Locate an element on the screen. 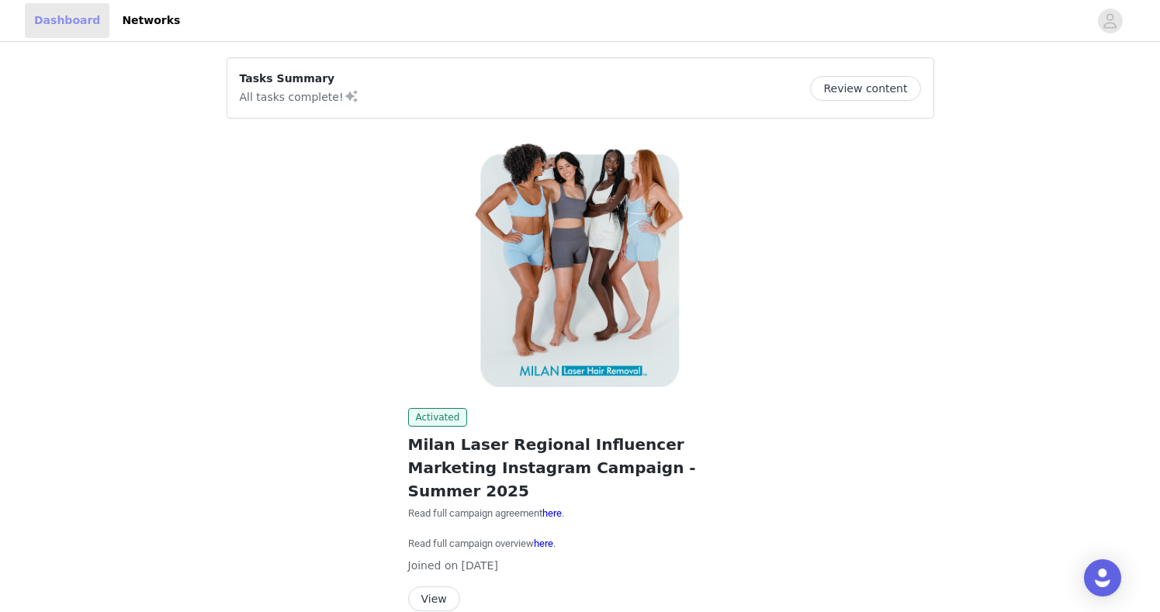 The width and height of the screenshot is (1160, 612). button: View is located at coordinates (434, 599).